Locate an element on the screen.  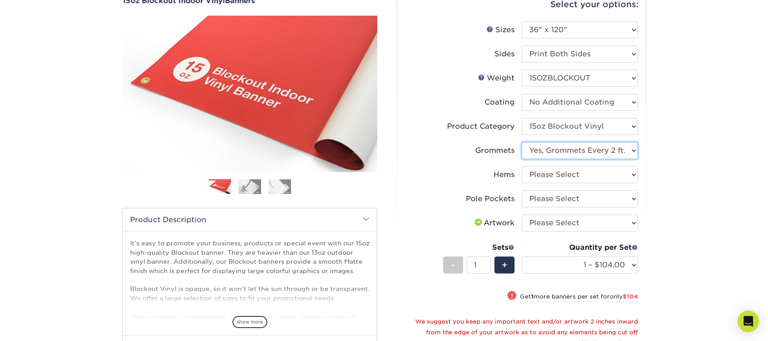
span: $104 is located at coordinates (630, 296).